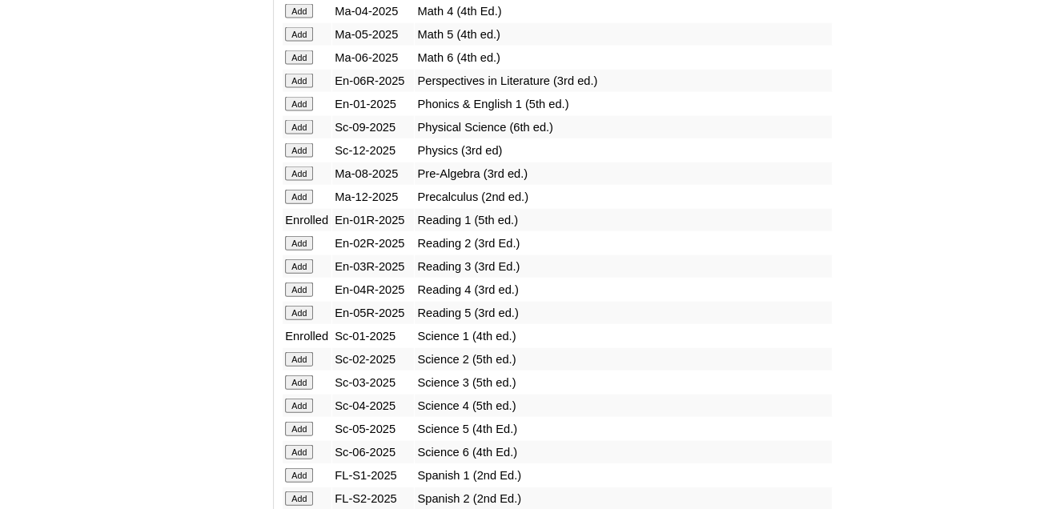  Describe the element at coordinates (623, 174) in the screenshot. I see `td: Pre-Algebra (3rd ed.)` at that location.